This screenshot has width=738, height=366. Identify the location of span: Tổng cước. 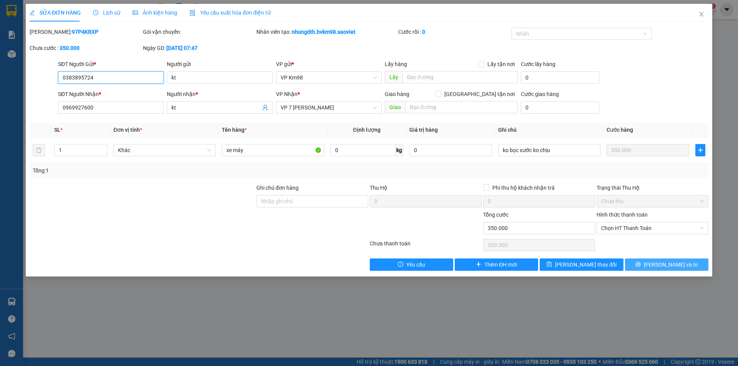
(496, 215).